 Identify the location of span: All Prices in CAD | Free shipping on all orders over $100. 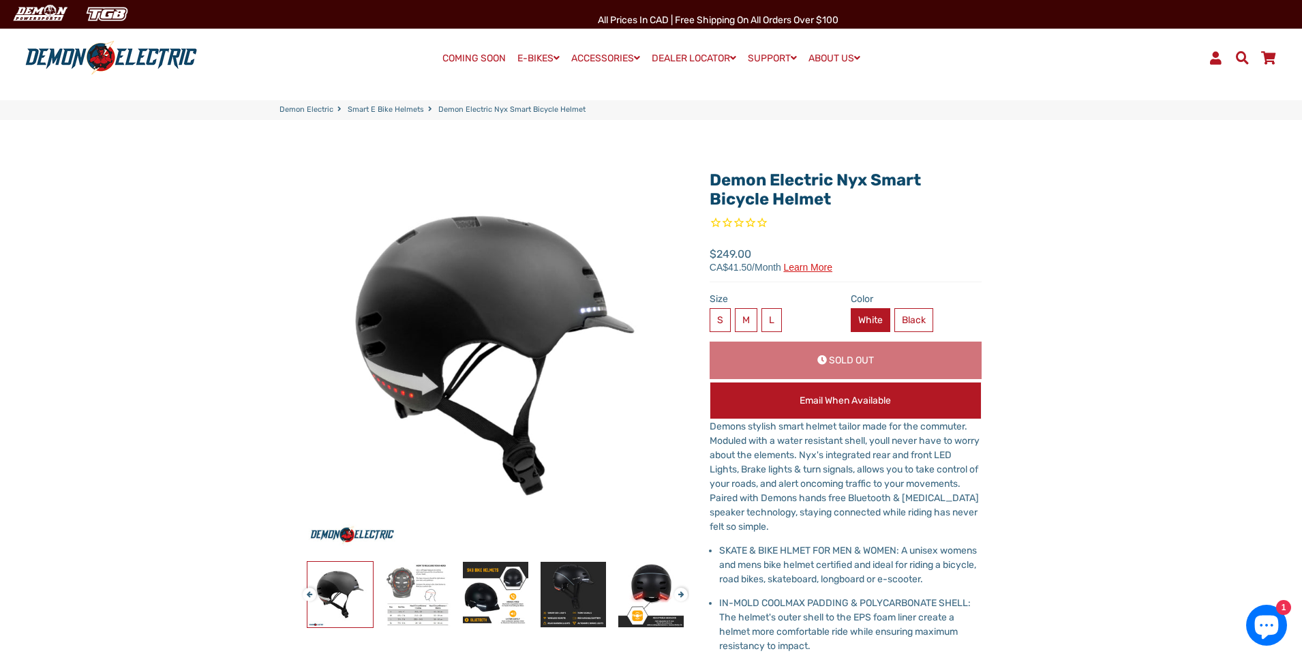
(718, 20).